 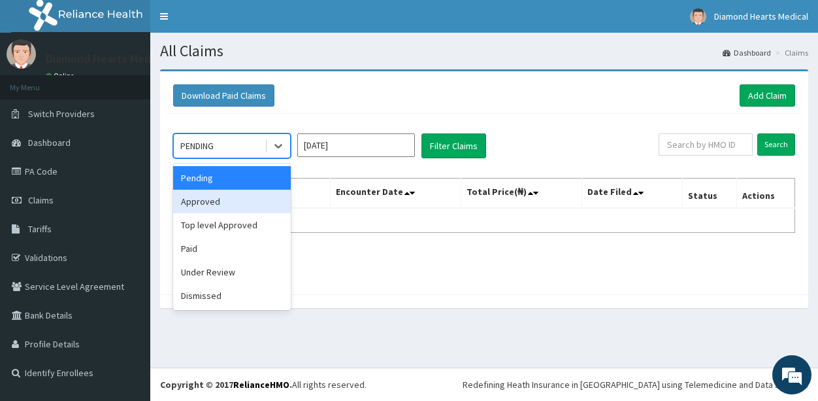 What do you see at coordinates (226, 384) in the screenshot?
I see `strong: Copyright © 2017 .` at bounding box center [226, 384].